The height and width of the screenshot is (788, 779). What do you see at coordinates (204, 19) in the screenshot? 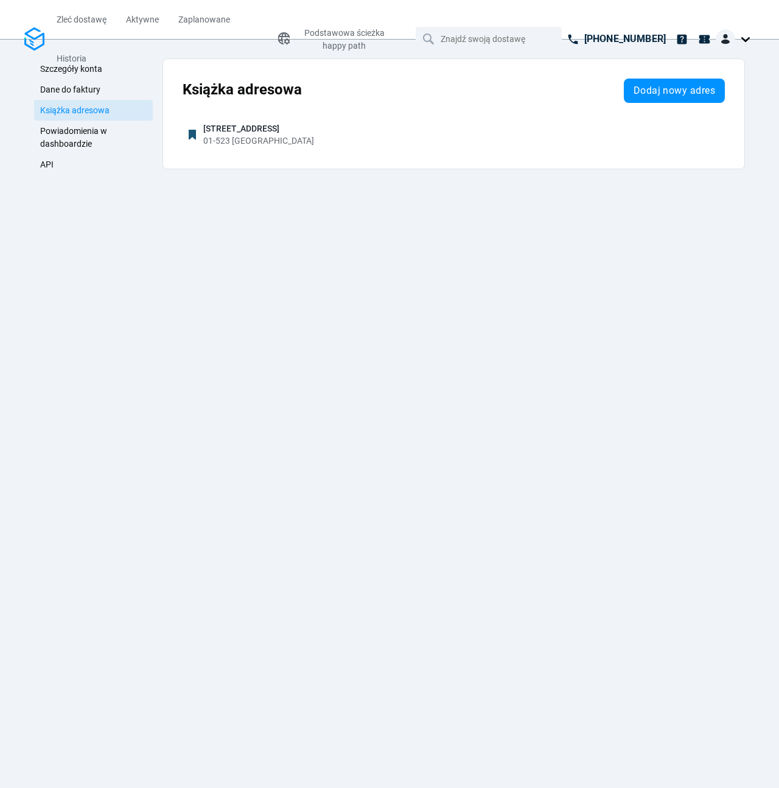
I see `span: Zaplanowane` at bounding box center [204, 19].